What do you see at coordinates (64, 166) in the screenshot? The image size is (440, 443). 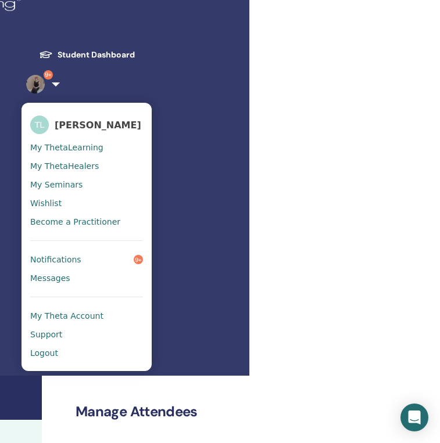 I see `span: My ThetaHealers` at bounding box center [64, 166].